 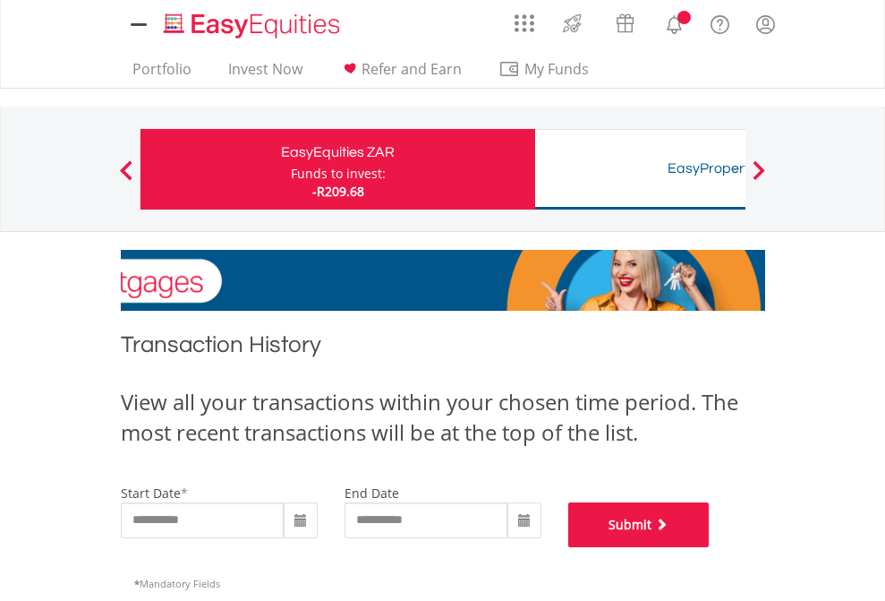 What do you see at coordinates (253, 25) in the screenshot?
I see `img: EasyEquities_Logo.png` at bounding box center [253, 25].